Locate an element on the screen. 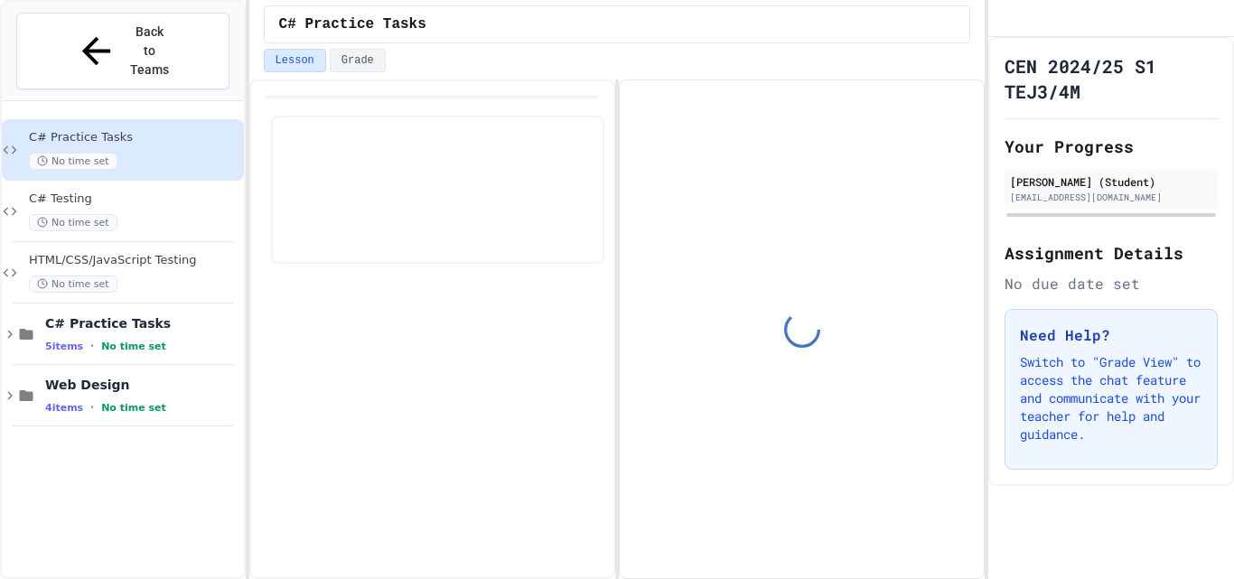 The image size is (1234, 579). h2: Your Progress is located at coordinates (1111, 146).